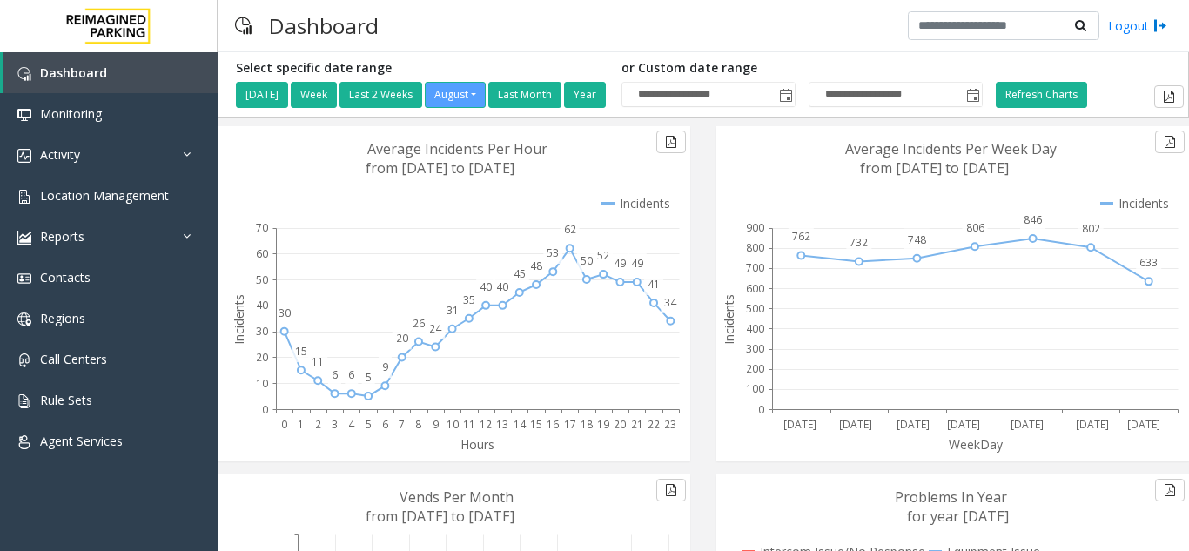  What do you see at coordinates (486, 286) in the screenshot?
I see `text: 40` at bounding box center [486, 286].